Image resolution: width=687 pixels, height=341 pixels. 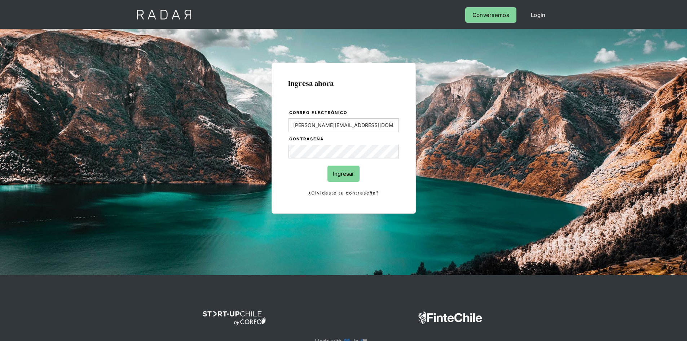 I want to click on a: Login, so click(x=538, y=15).